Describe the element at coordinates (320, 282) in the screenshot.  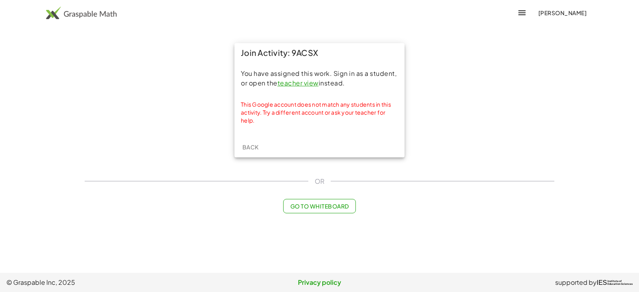
I see `a: Privacy policy` at that location.